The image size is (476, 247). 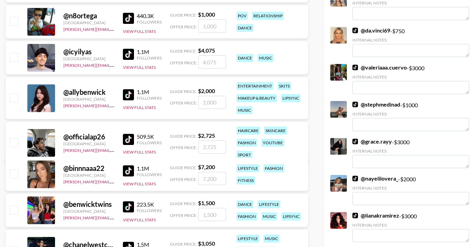 I want to click on strong: $ 1,000, so click(x=206, y=14).